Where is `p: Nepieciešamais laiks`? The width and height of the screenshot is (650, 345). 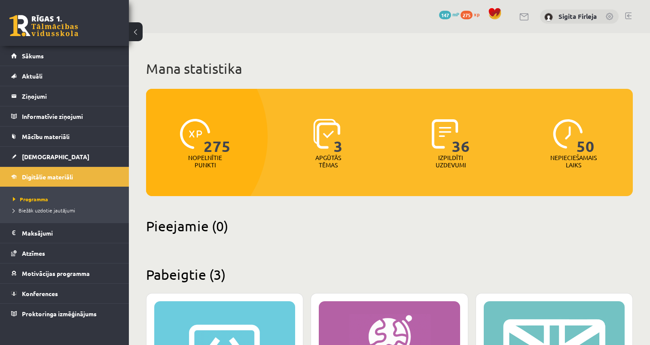
p: Nepieciešamais laiks is located at coordinates (574, 162).